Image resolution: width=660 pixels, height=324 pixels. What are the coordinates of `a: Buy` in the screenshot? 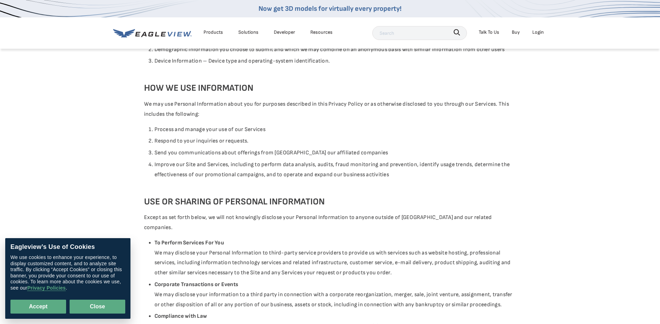 It's located at (516, 32).